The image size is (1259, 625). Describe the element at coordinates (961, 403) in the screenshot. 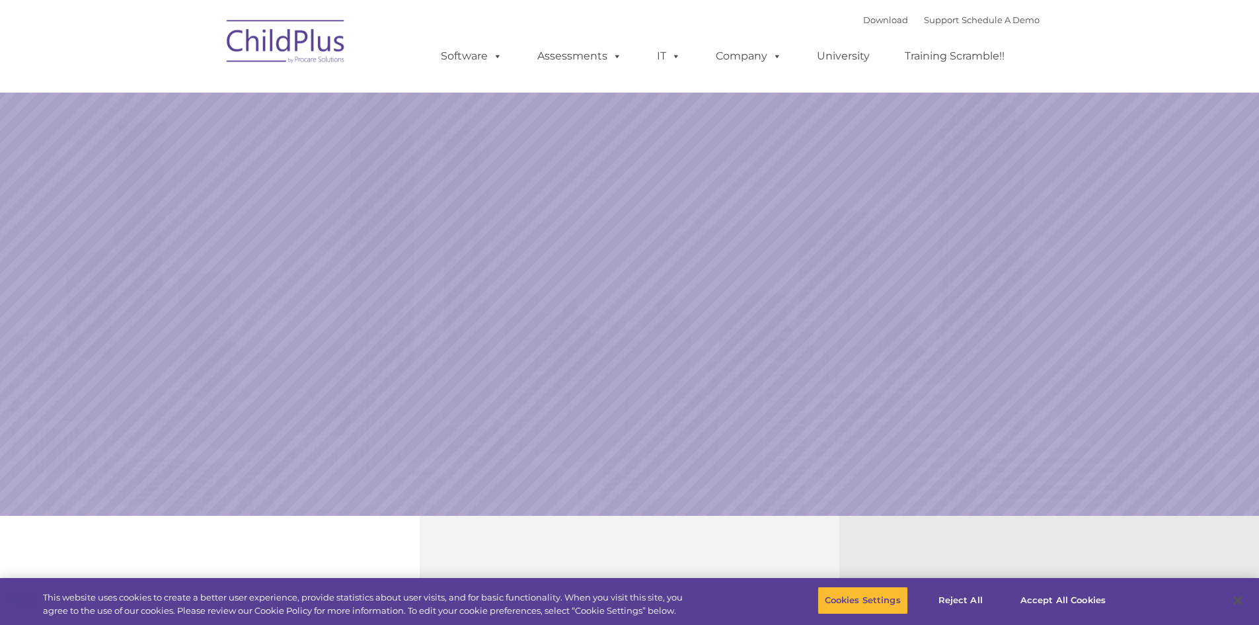

I see `a: Learn More` at that location.